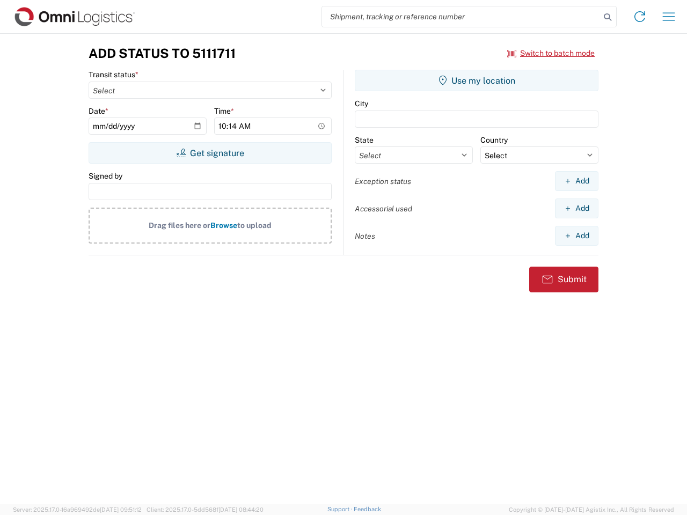  Describe the element at coordinates (477, 80) in the screenshot. I see `button: Use my location` at that location.